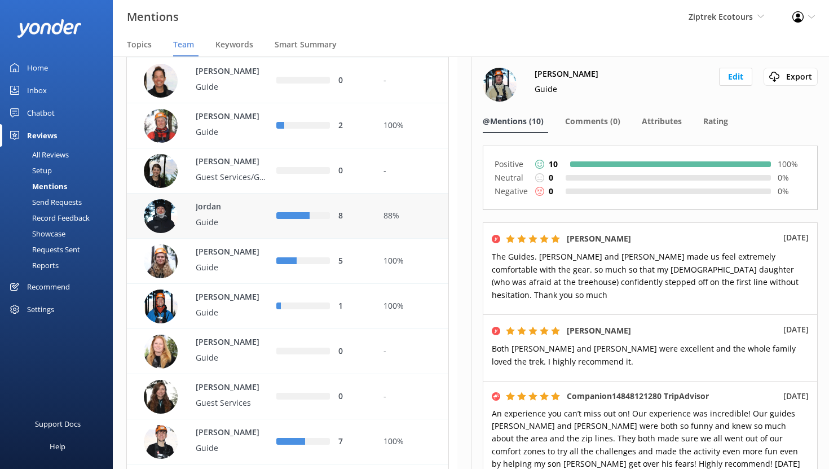 The width and height of the screenshot is (829, 469). I want to click on div: 1, so click(353, 306).